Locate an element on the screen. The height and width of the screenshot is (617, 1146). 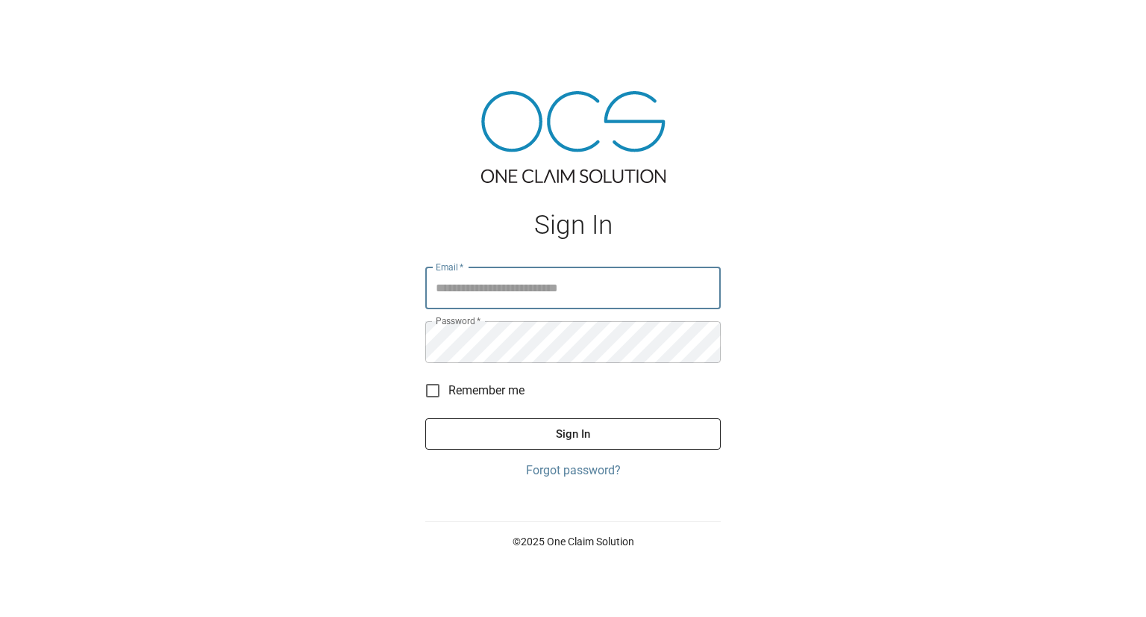
button: Sign In is located at coordinates (573, 434).